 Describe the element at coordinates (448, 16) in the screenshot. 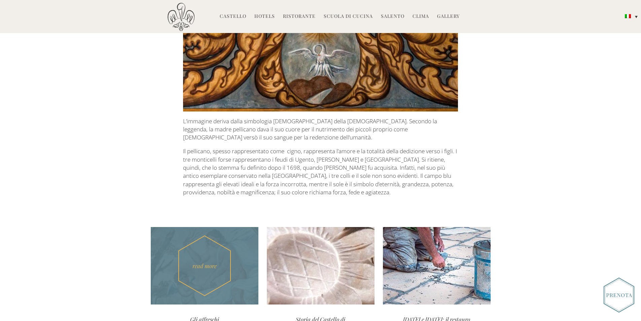

I see `a: Gallery` at that location.